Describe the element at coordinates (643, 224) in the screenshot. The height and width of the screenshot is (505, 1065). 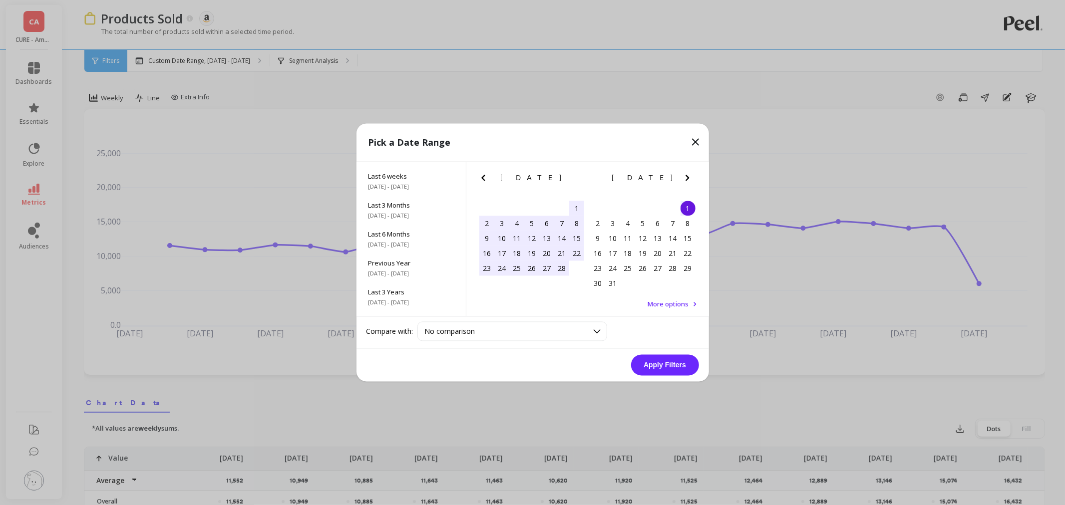
I see `div: Choose Wednesday, March 5th, 2025` at that location.